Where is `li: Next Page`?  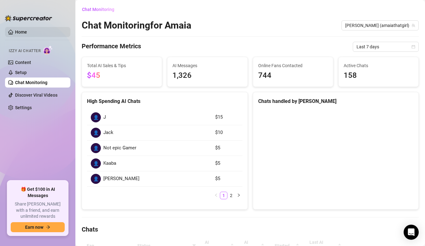 li: Next Page is located at coordinates (238, 195).